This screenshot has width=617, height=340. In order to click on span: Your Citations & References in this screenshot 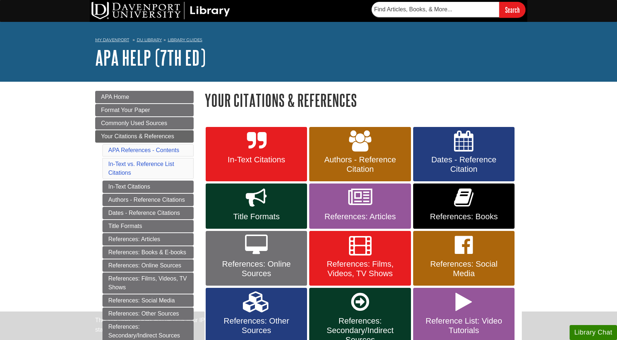, I will do `click(137, 136)`.